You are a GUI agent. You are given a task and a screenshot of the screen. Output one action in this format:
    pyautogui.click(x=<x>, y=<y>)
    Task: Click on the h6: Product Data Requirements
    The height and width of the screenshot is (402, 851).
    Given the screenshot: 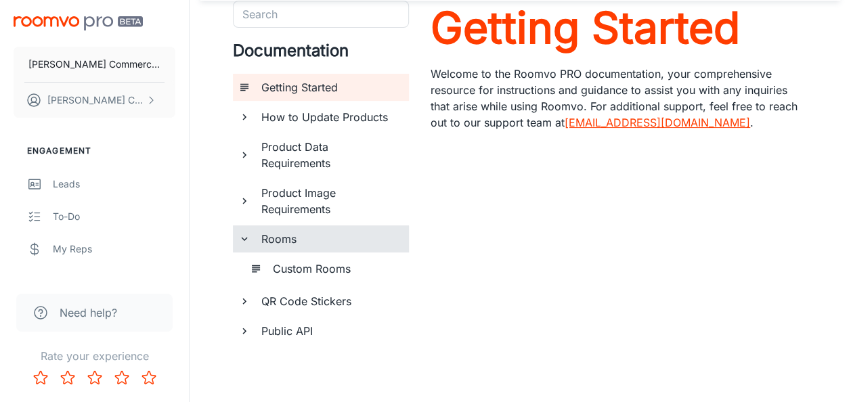 What is the action you would take?
    pyautogui.click(x=330, y=155)
    